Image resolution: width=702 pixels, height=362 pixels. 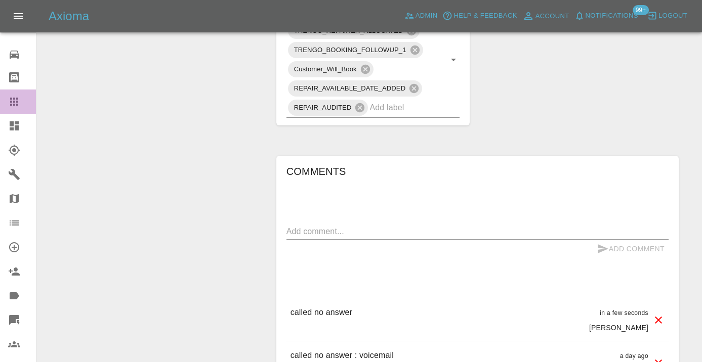 What do you see at coordinates (641, 10) in the screenshot?
I see `span: 99+` at bounding box center [641, 10].